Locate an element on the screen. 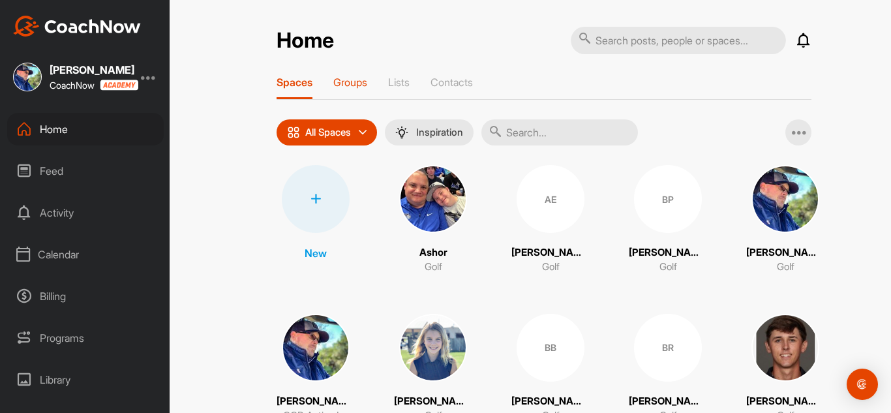  img: icon is located at coordinates (294, 132).